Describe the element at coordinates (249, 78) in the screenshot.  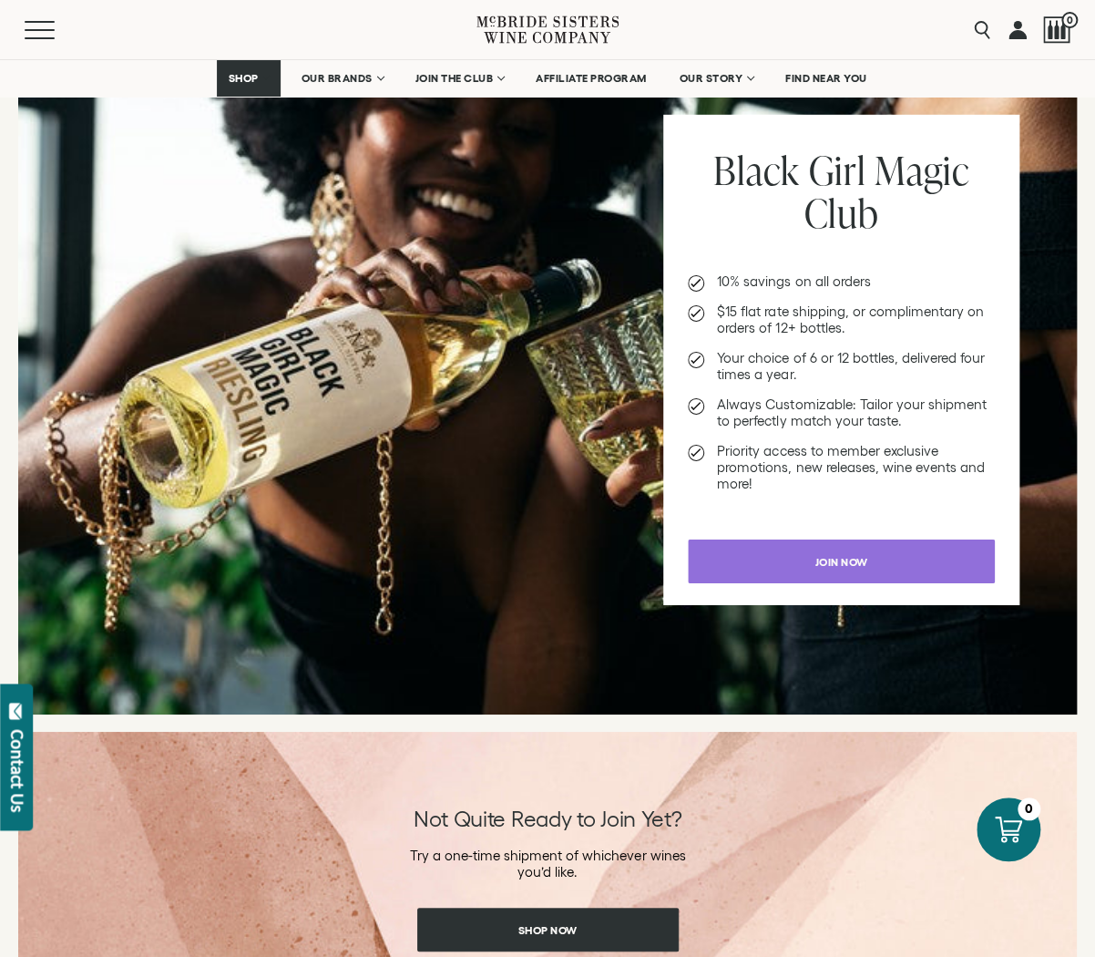
I see `a: SHOP` at that location.